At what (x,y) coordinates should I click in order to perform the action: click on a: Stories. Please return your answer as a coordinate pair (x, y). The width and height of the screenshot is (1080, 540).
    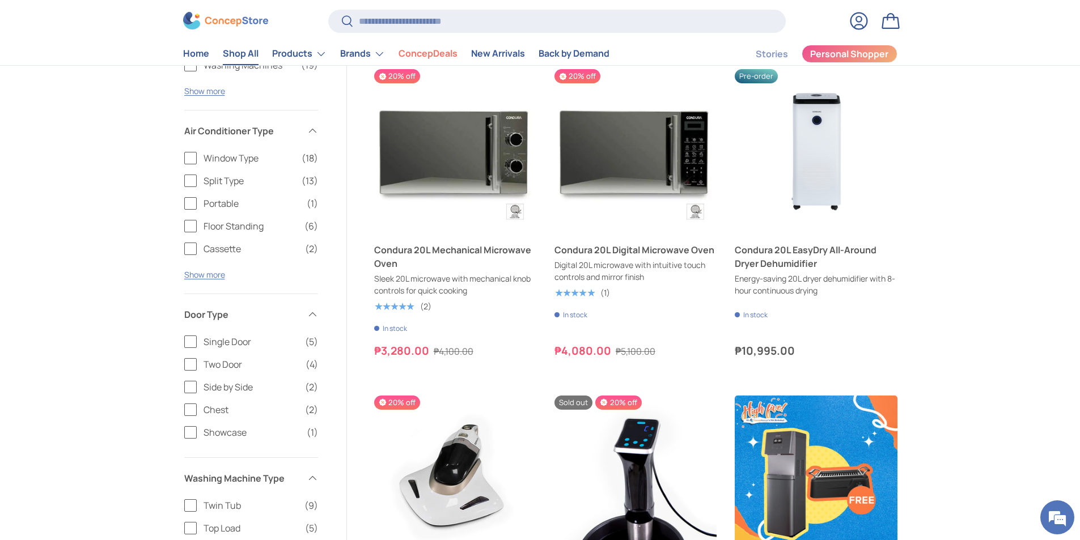
    Looking at the image, I should click on (772, 54).